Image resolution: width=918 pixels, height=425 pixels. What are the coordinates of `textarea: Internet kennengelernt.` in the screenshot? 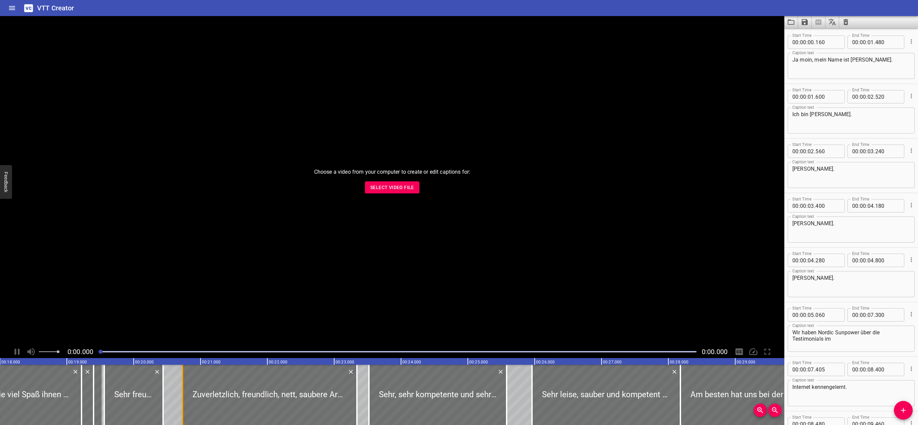 It's located at (851, 393).